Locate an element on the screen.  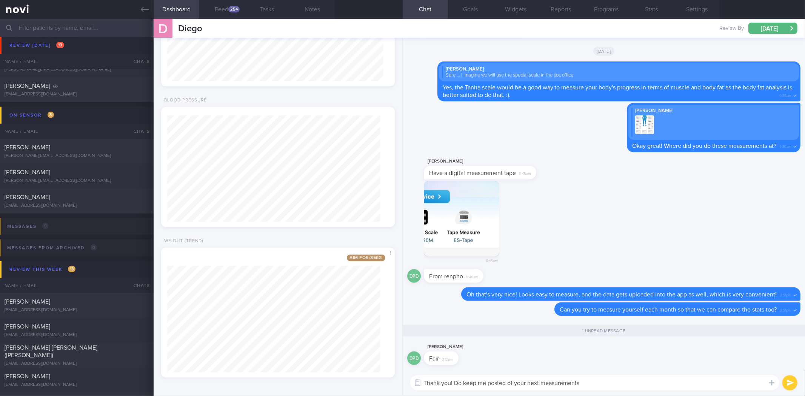
span: Have a digital measurement tape is located at coordinates (473, 173).